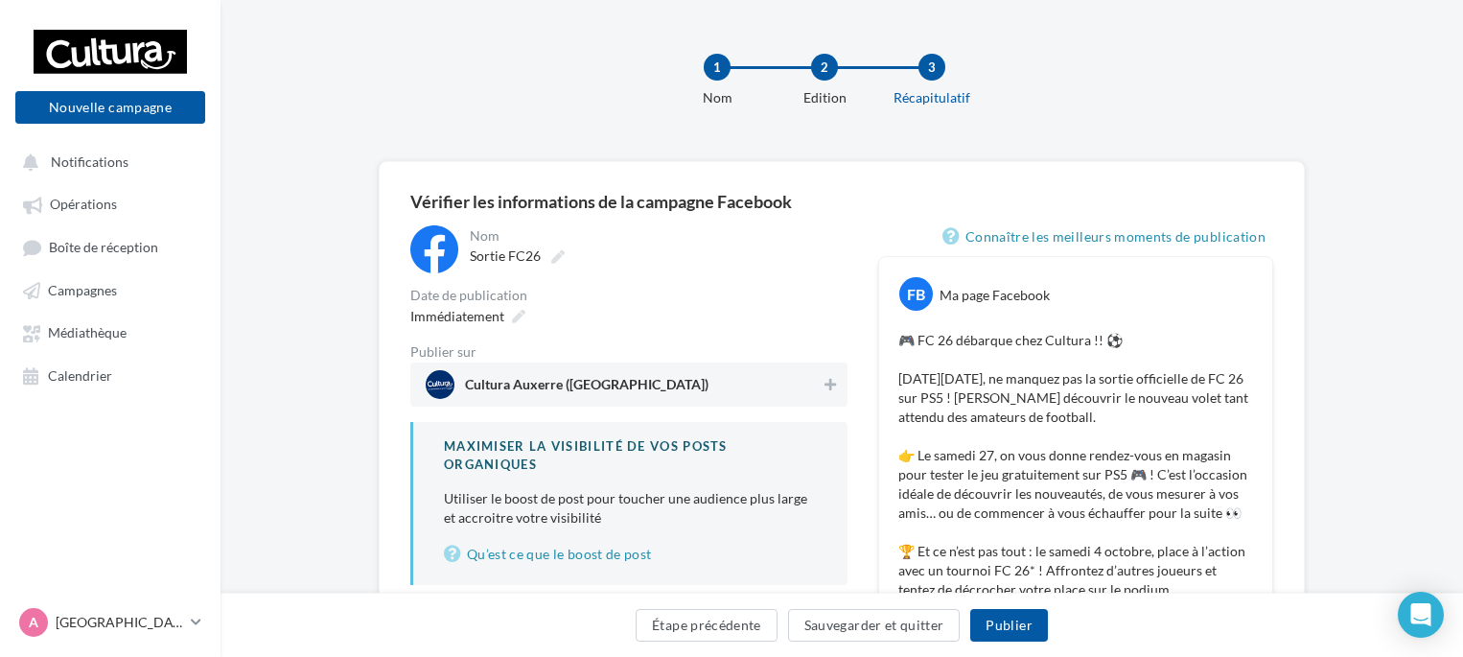  I want to click on a: Connaître les meilleurs moments de publication, so click(1108, 237).